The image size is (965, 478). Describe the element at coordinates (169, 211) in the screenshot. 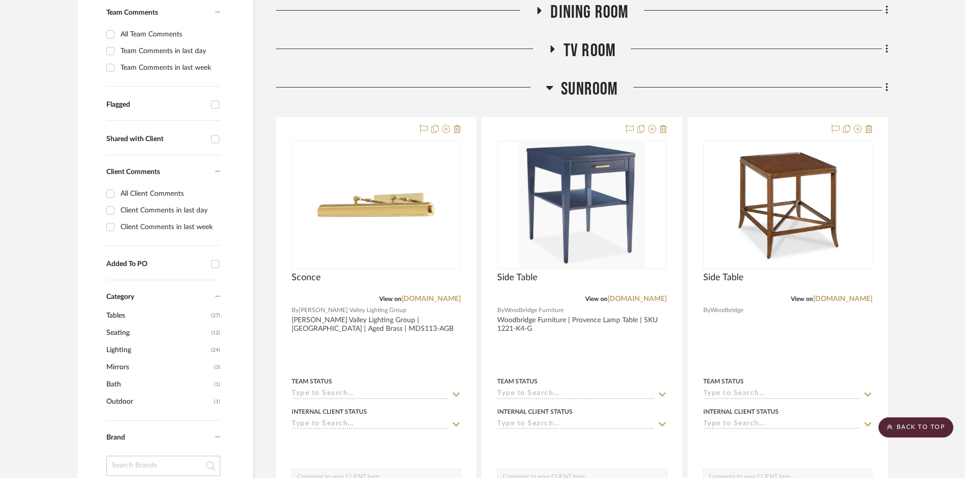

I see `div: Client Comments in last day` at that location.